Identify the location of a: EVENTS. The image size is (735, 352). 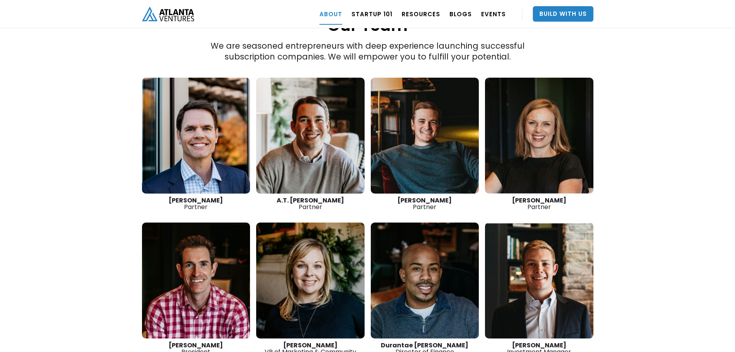
(494, 14).